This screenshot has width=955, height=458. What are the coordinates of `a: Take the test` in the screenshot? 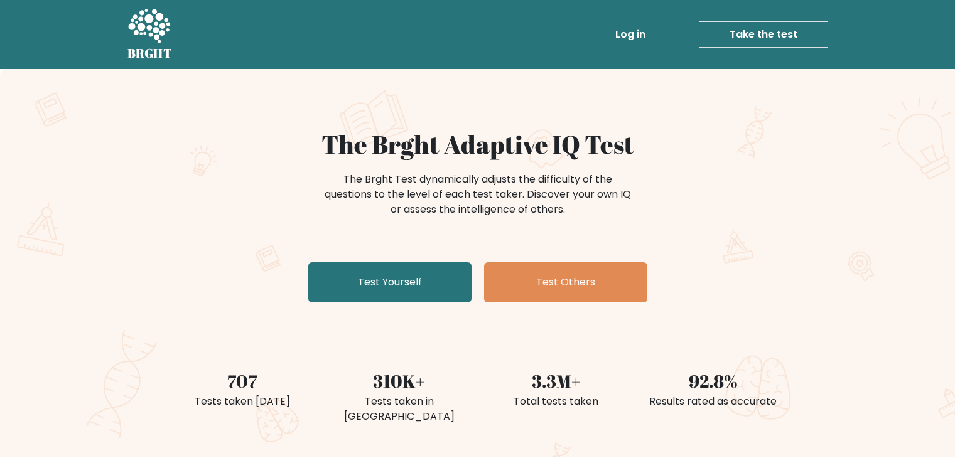 It's located at (763, 35).